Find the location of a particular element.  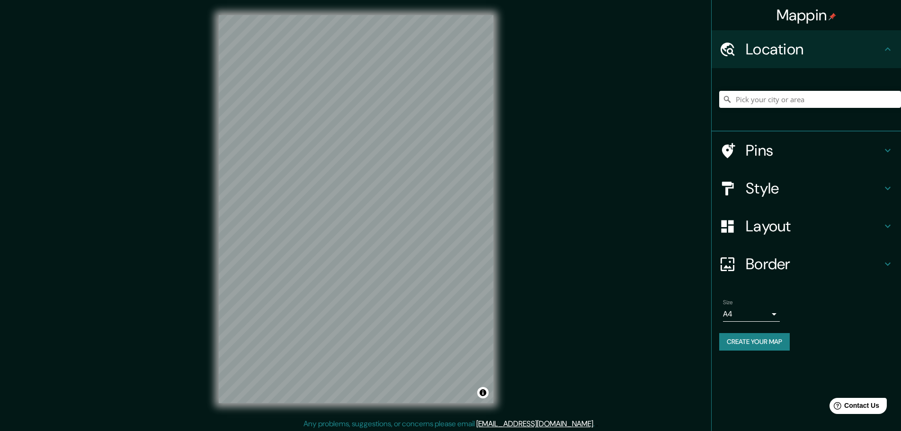

h4: Mappin is located at coordinates (806, 15).